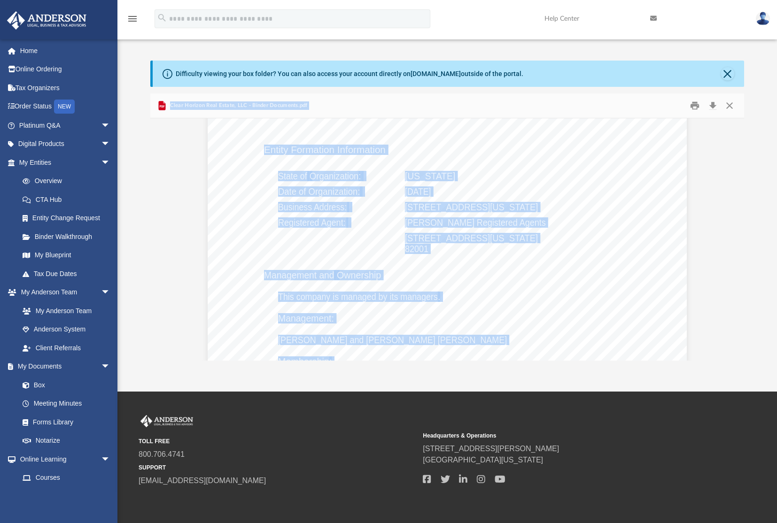  Describe the element at coordinates (66, 330) in the screenshot. I see `a: Anderson System` at that location.